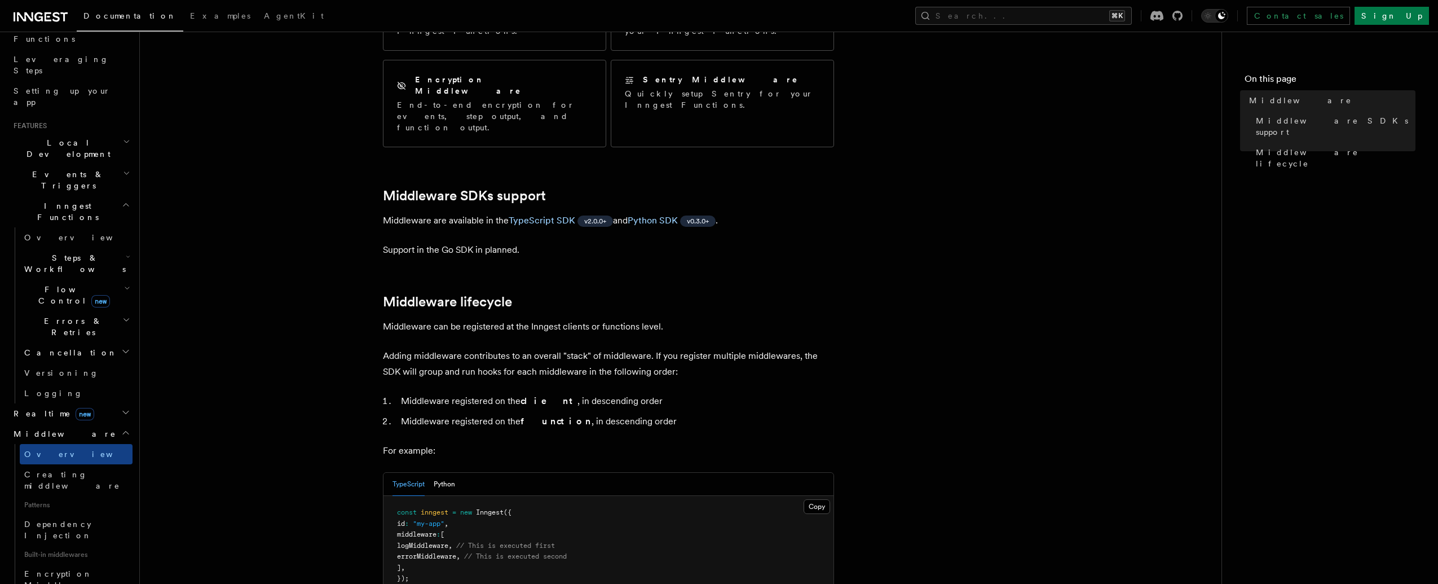 The height and width of the screenshot is (584, 1438). I want to click on span: Cancellation, so click(68, 352).